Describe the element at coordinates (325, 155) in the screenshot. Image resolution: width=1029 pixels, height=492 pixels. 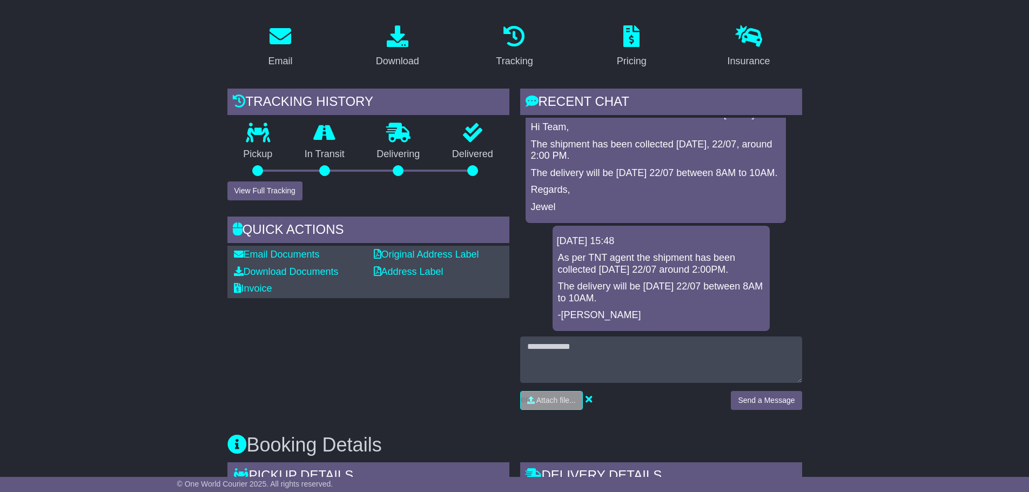
I see `p: In Transit` at that location.